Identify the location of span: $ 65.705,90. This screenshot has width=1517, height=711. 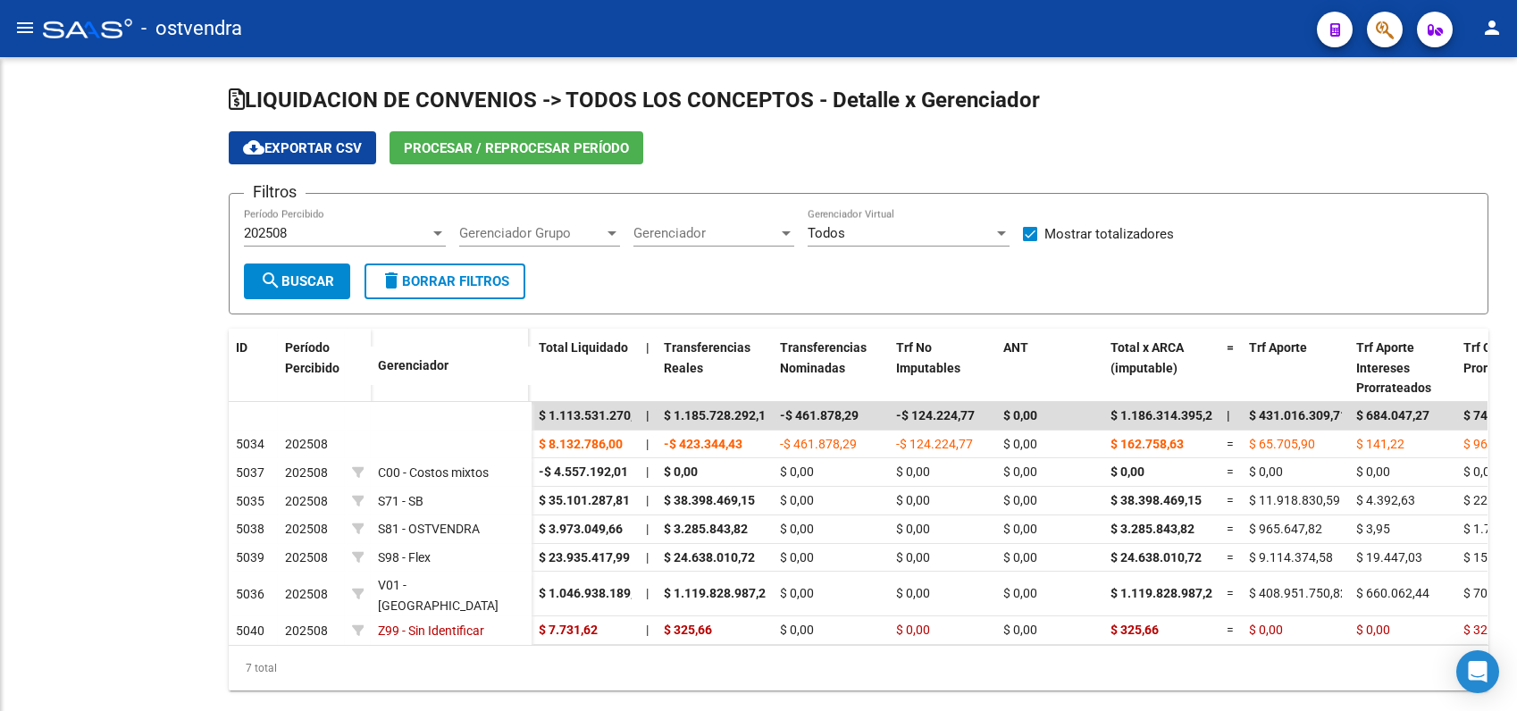
(1282, 444).